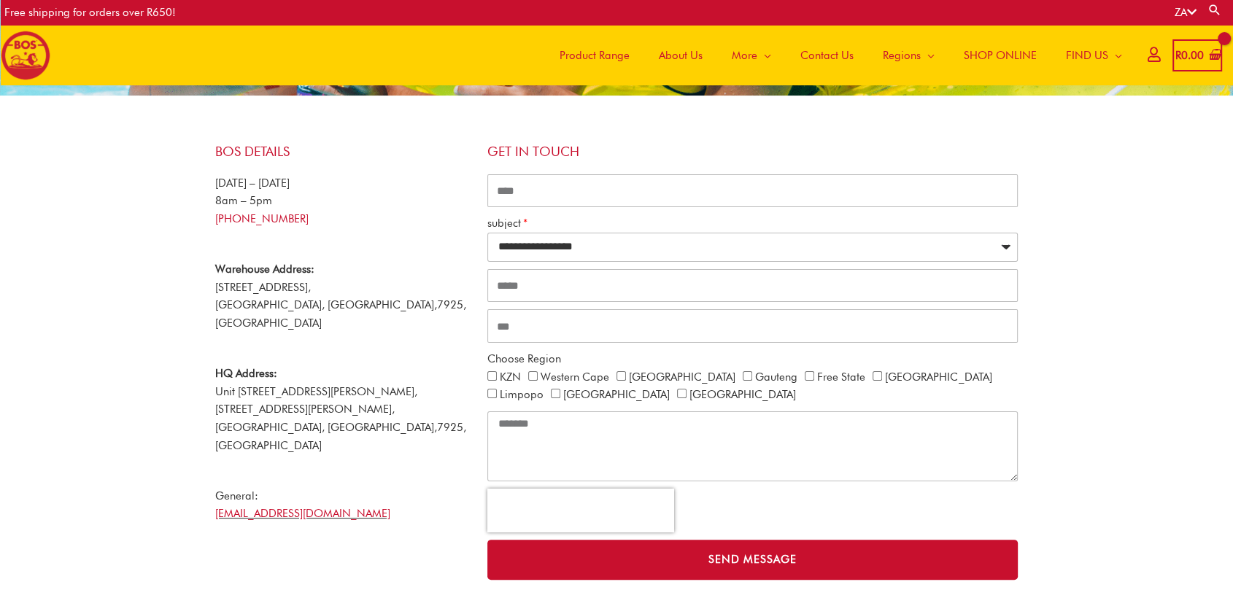  What do you see at coordinates (510, 377) in the screenshot?
I see `label: KZN` at bounding box center [510, 377].